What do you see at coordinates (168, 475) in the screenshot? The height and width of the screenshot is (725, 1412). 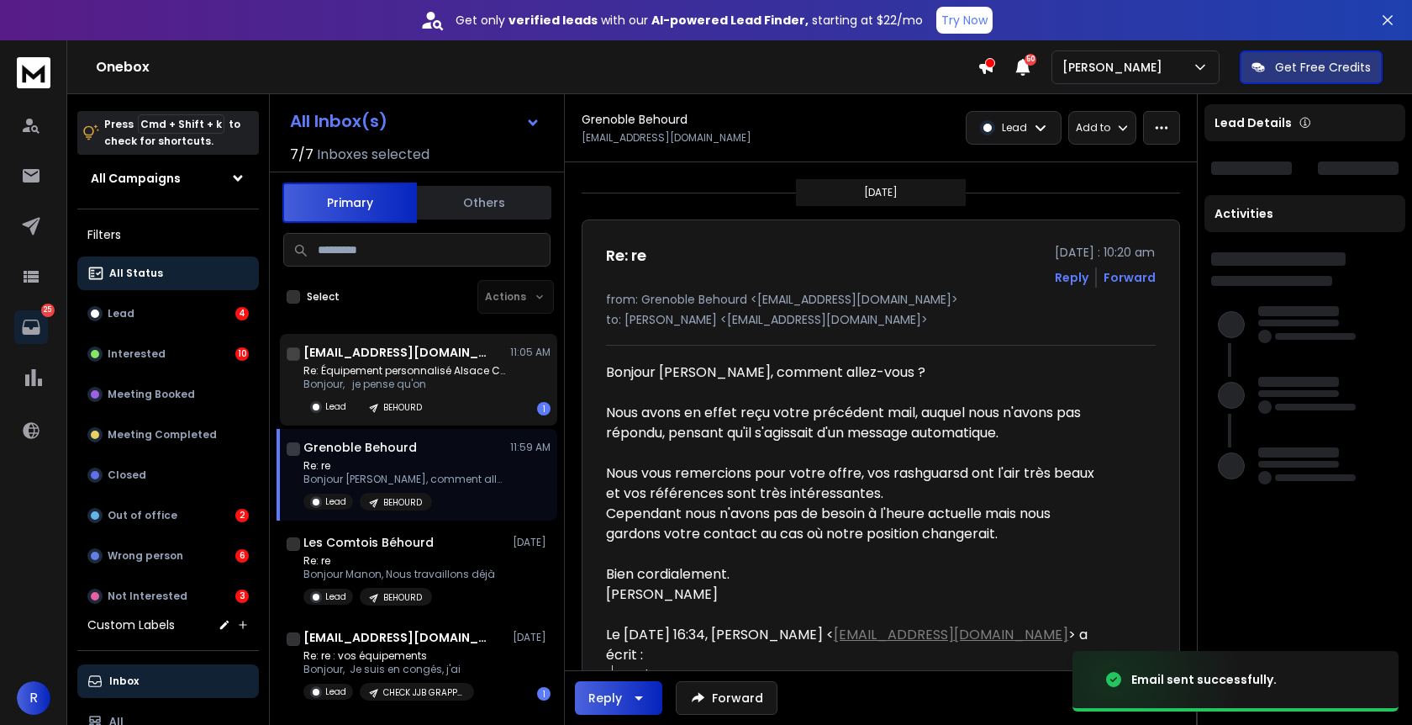 I see `button: Closed` at bounding box center [168, 475].